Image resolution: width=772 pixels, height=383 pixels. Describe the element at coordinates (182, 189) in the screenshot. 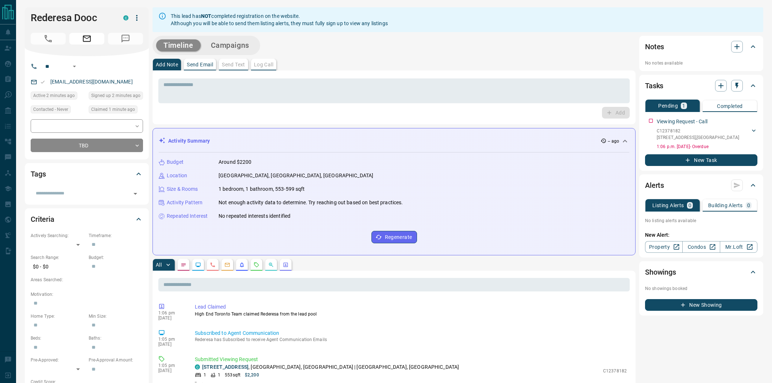

I see `p: Size & Rooms` at that location.